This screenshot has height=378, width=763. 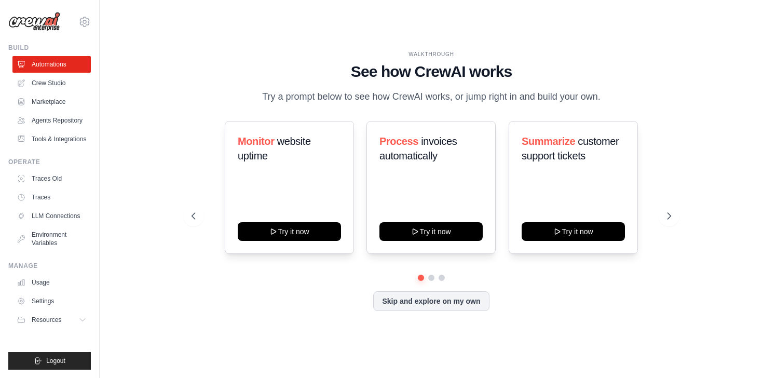 What do you see at coordinates (51, 239) in the screenshot?
I see `a: Environment Variables` at bounding box center [51, 239].